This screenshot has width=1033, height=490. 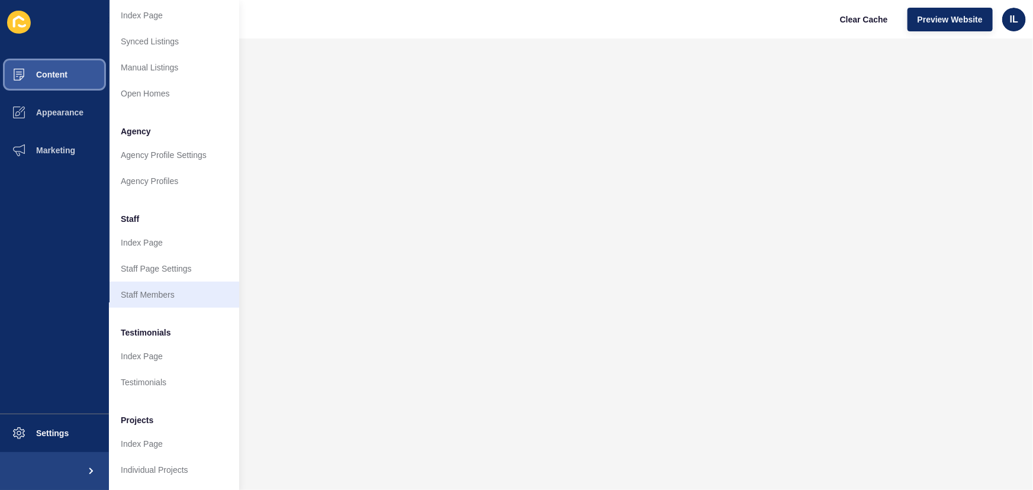 I want to click on a: Agency Profiles, so click(x=174, y=181).